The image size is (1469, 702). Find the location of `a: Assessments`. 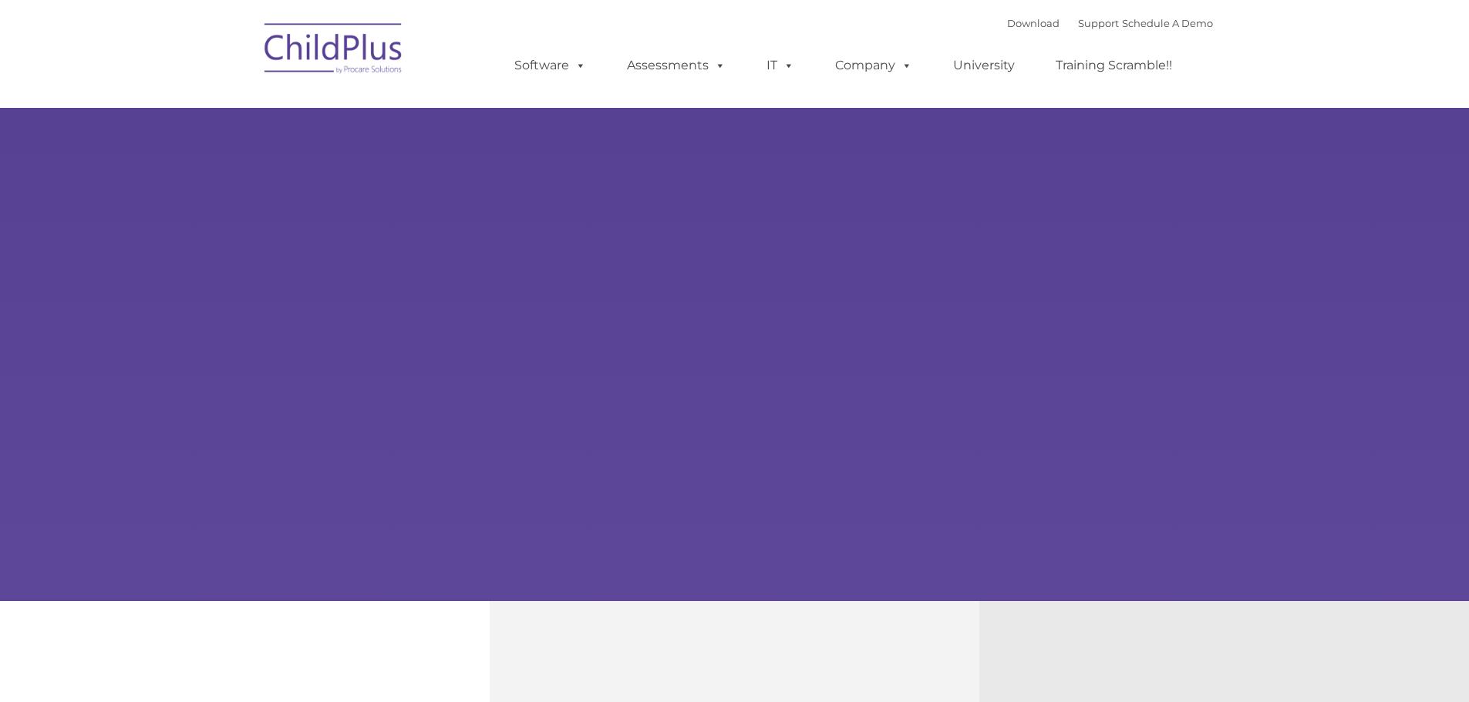

a: Assessments is located at coordinates (676, 66).